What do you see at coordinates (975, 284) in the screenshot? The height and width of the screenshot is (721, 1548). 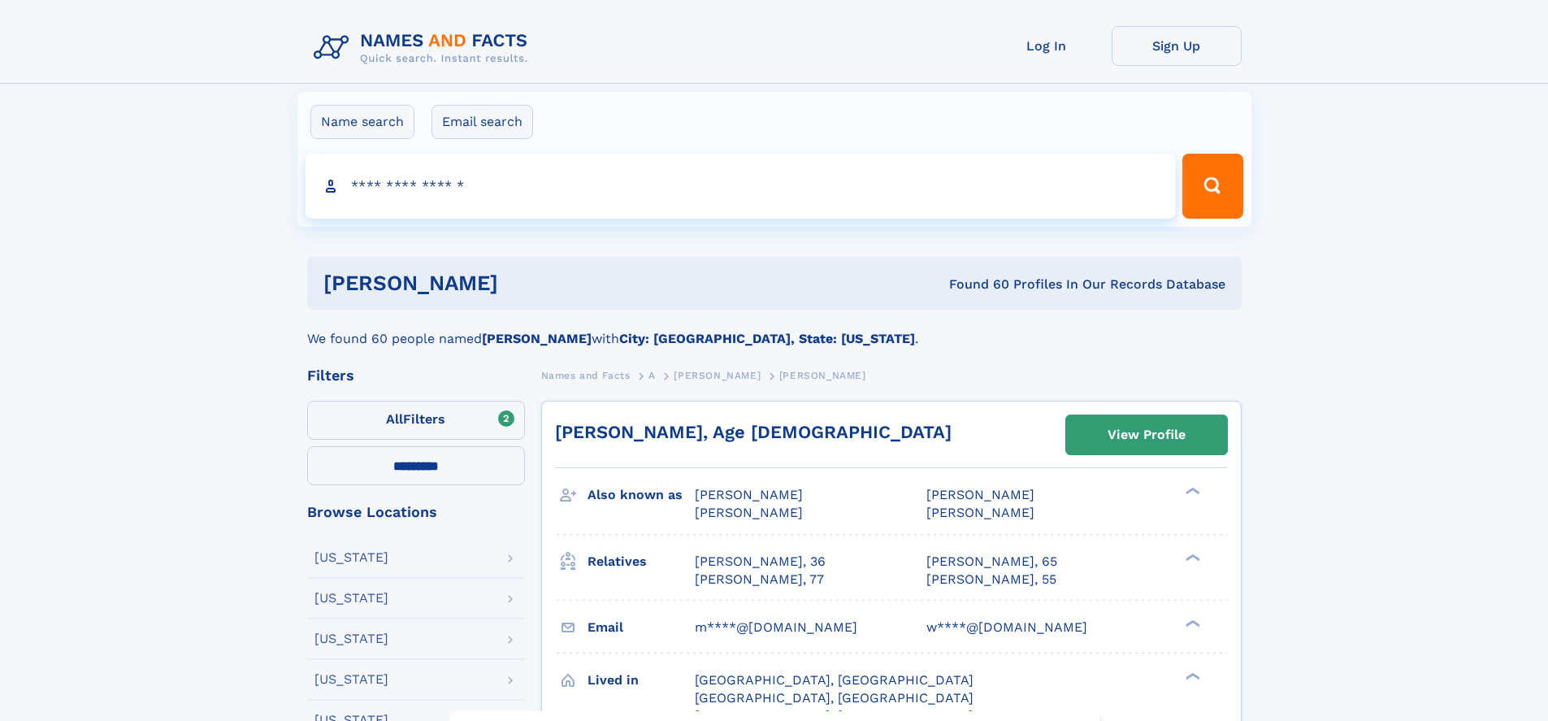 I see `div: Found 60 Profiles In Our Records Database` at bounding box center [975, 284].